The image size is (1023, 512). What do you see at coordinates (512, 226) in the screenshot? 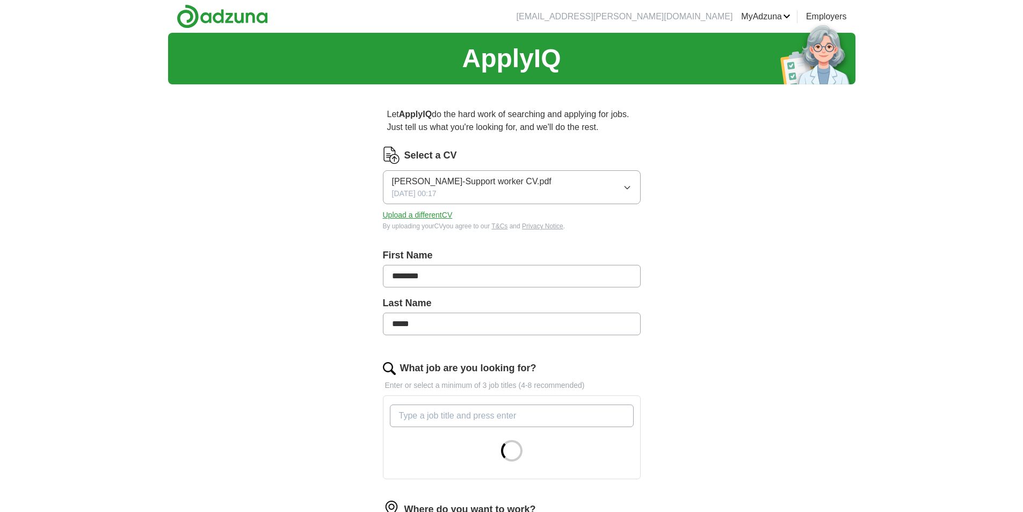
I see `div: By uploading your CV you agree to our and .` at bounding box center [512, 226].